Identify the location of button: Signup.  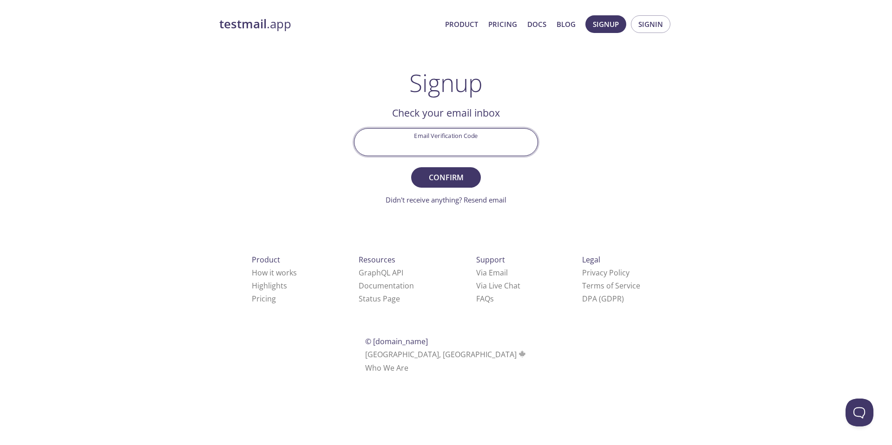
(606, 24).